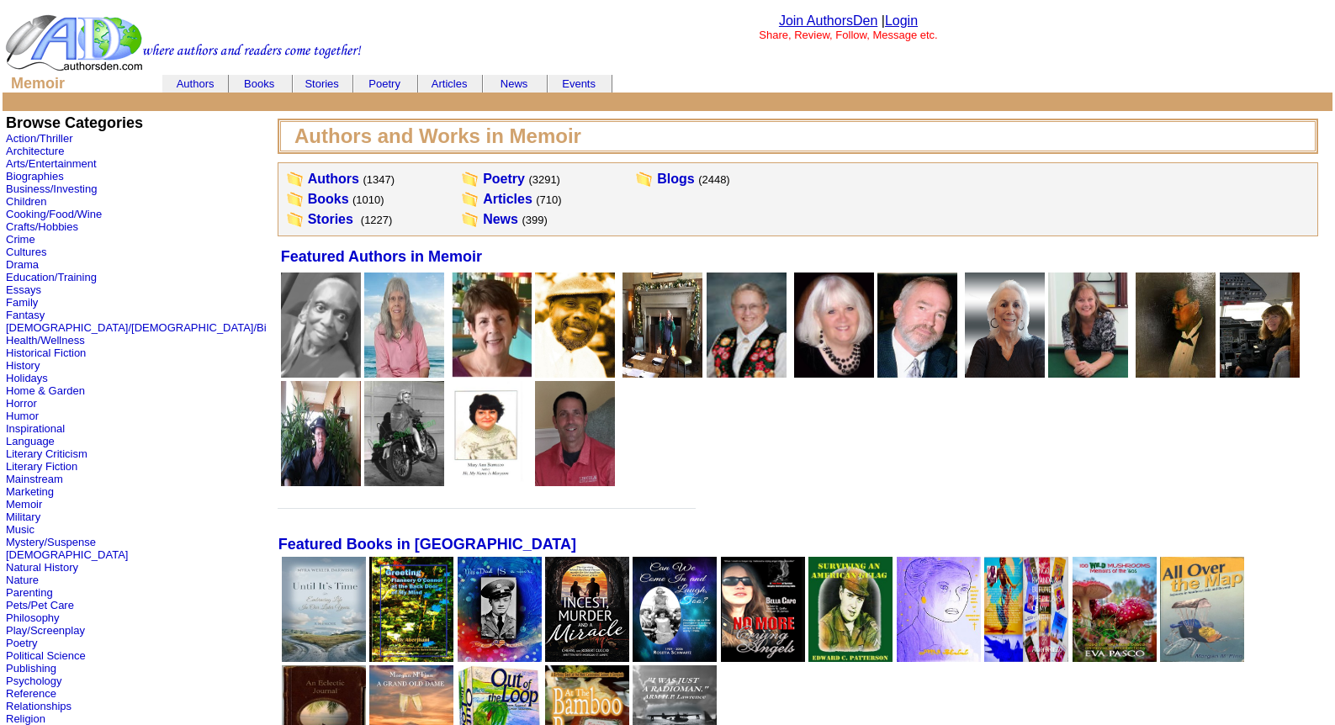  What do you see at coordinates (438, 135) in the screenshot?
I see `b: Authors and Works in Memoir` at bounding box center [438, 135].